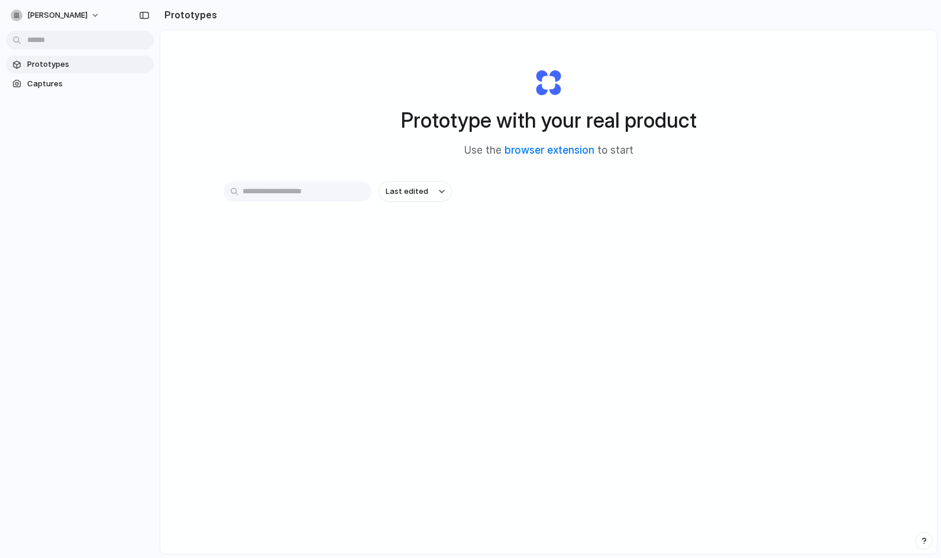  Describe the element at coordinates (415, 192) in the screenshot. I see `button: Last edited` at that location.